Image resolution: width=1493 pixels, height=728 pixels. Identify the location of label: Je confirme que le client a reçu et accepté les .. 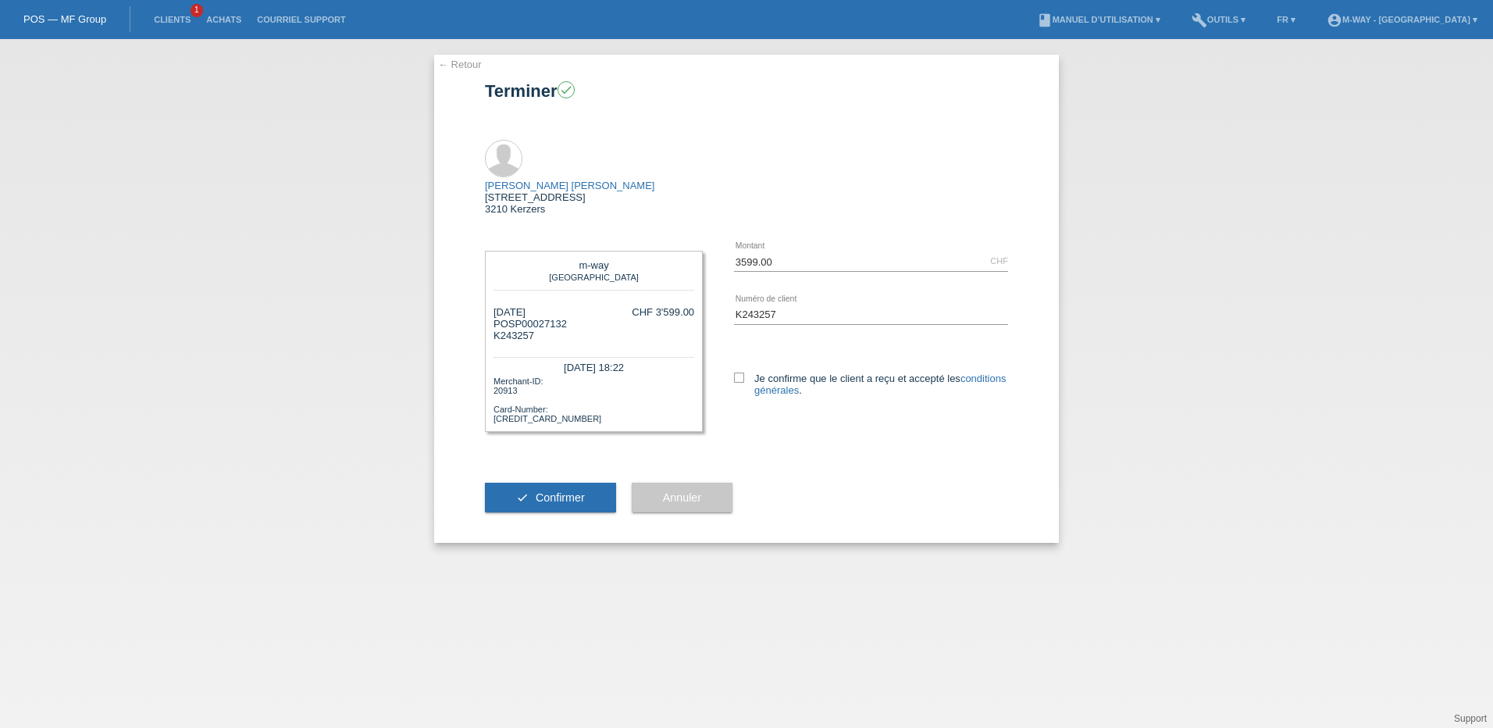
(871, 384).